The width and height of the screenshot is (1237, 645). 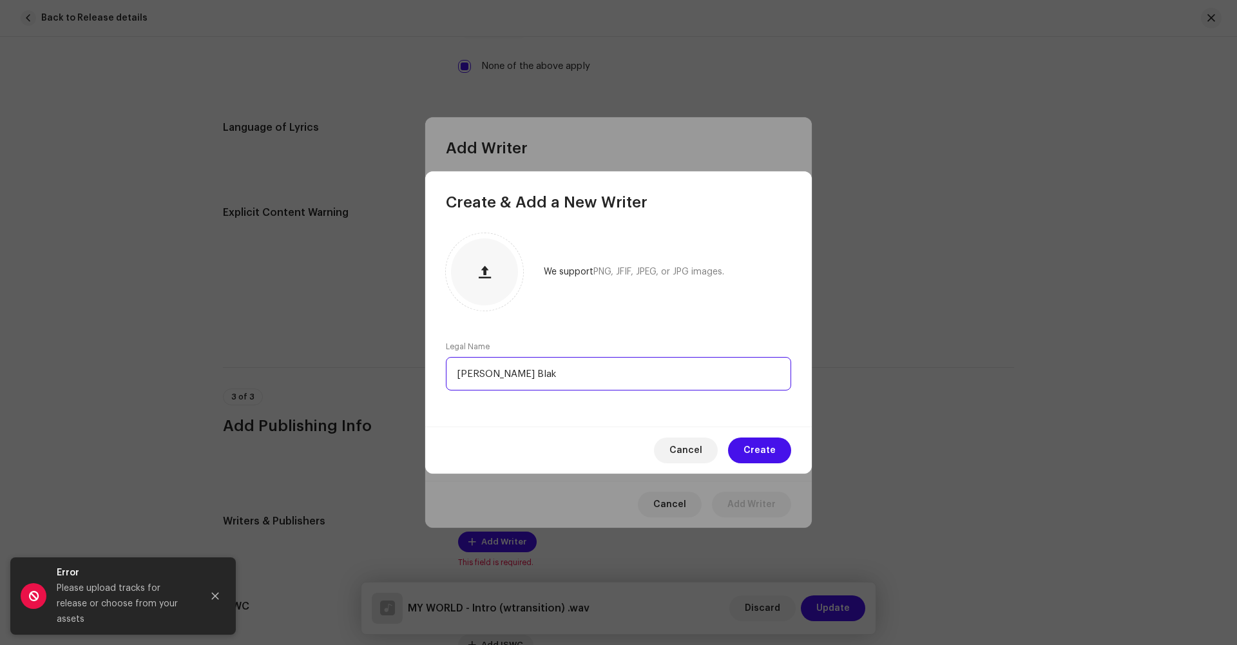 I want to click on div: Please upload tracks for release or choose from your assets, so click(x=124, y=604).